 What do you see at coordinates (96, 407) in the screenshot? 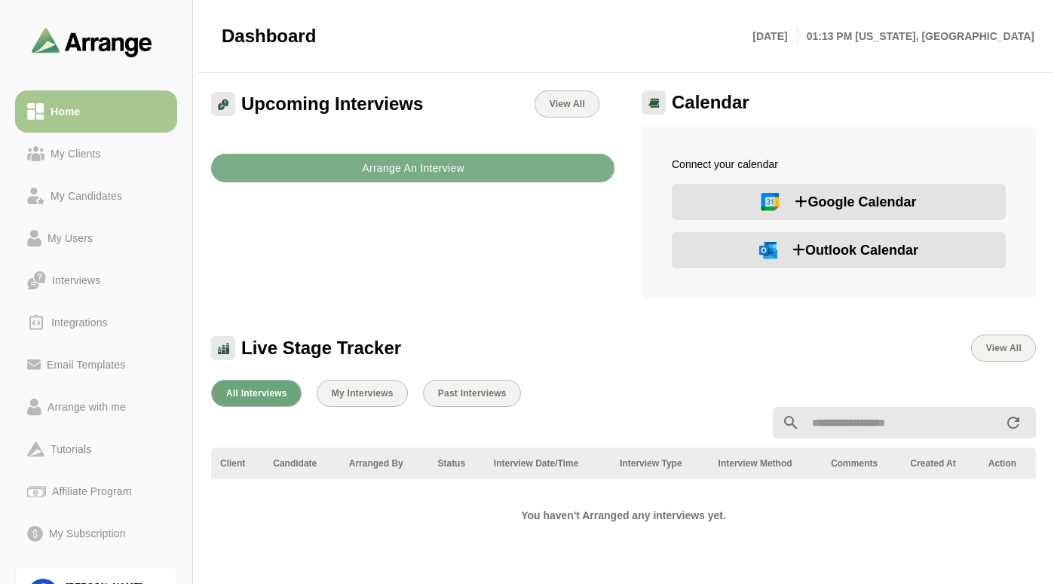
I see `a: Arrange with me` at bounding box center [96, 407].